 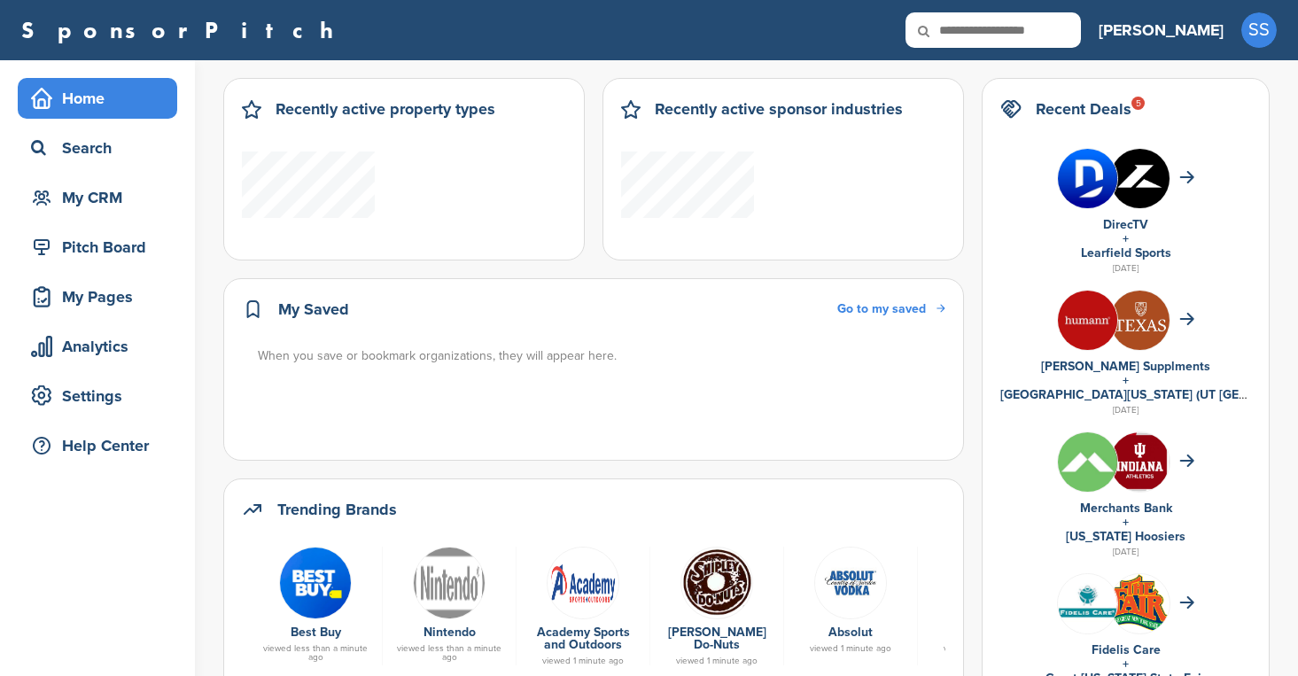 I want to click on img: Absolut logo, so click(x=851, y=583).